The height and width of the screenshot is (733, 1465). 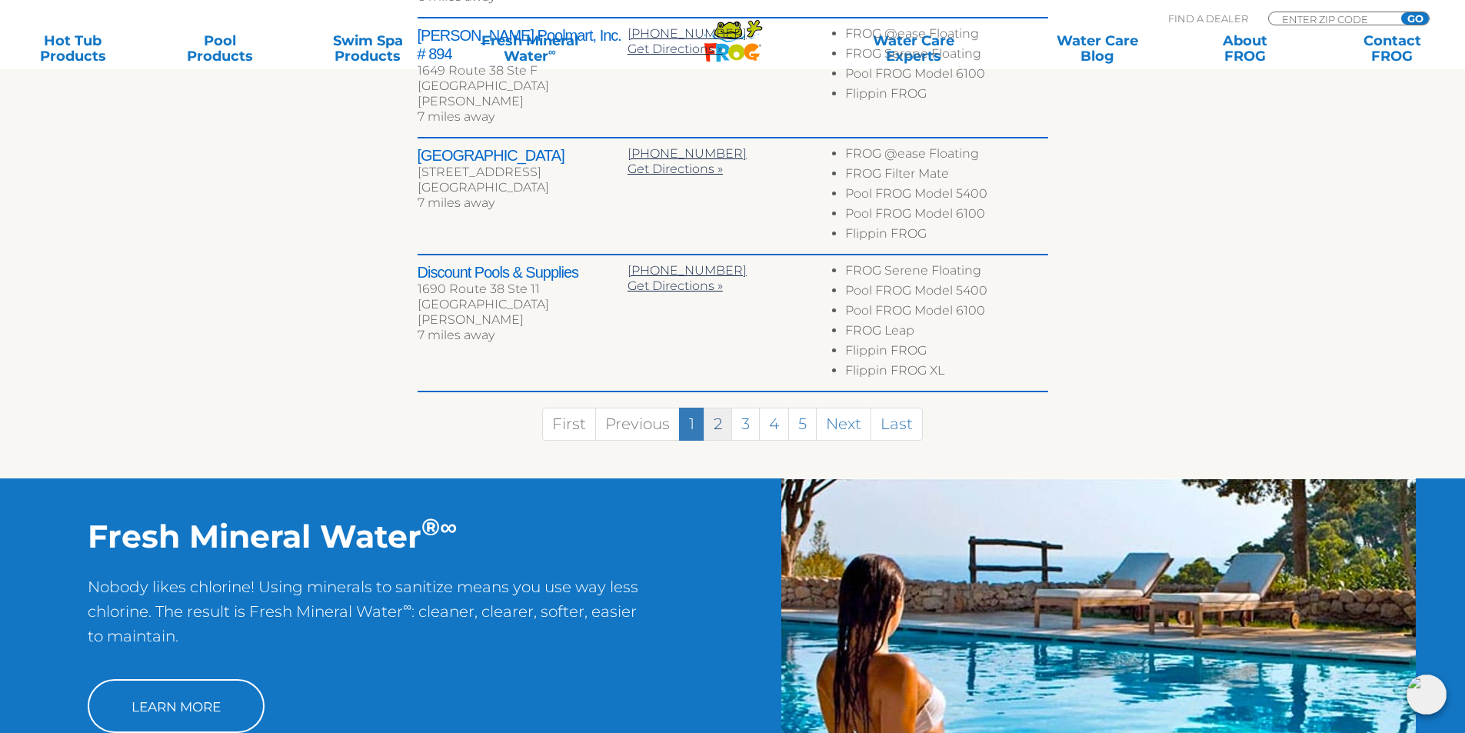 What do you see at coordinates (522, 289) in the screenshot?
I see `div: 1690 Route 38 Ste 11` at bounding box center [522, 289].